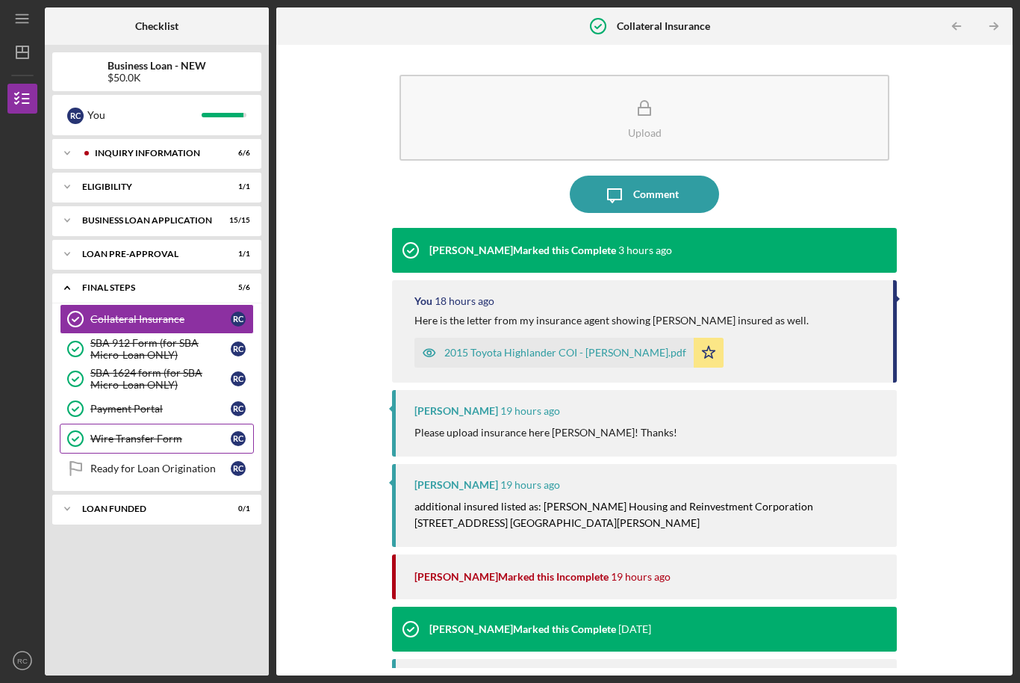 The image size is (1020, 683). I want to click on button: Comment, so click(645, 194).